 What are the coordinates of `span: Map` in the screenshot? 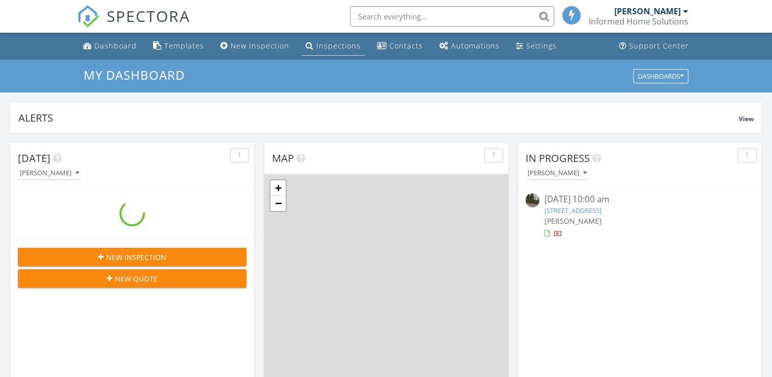 It's located at (283, 158).